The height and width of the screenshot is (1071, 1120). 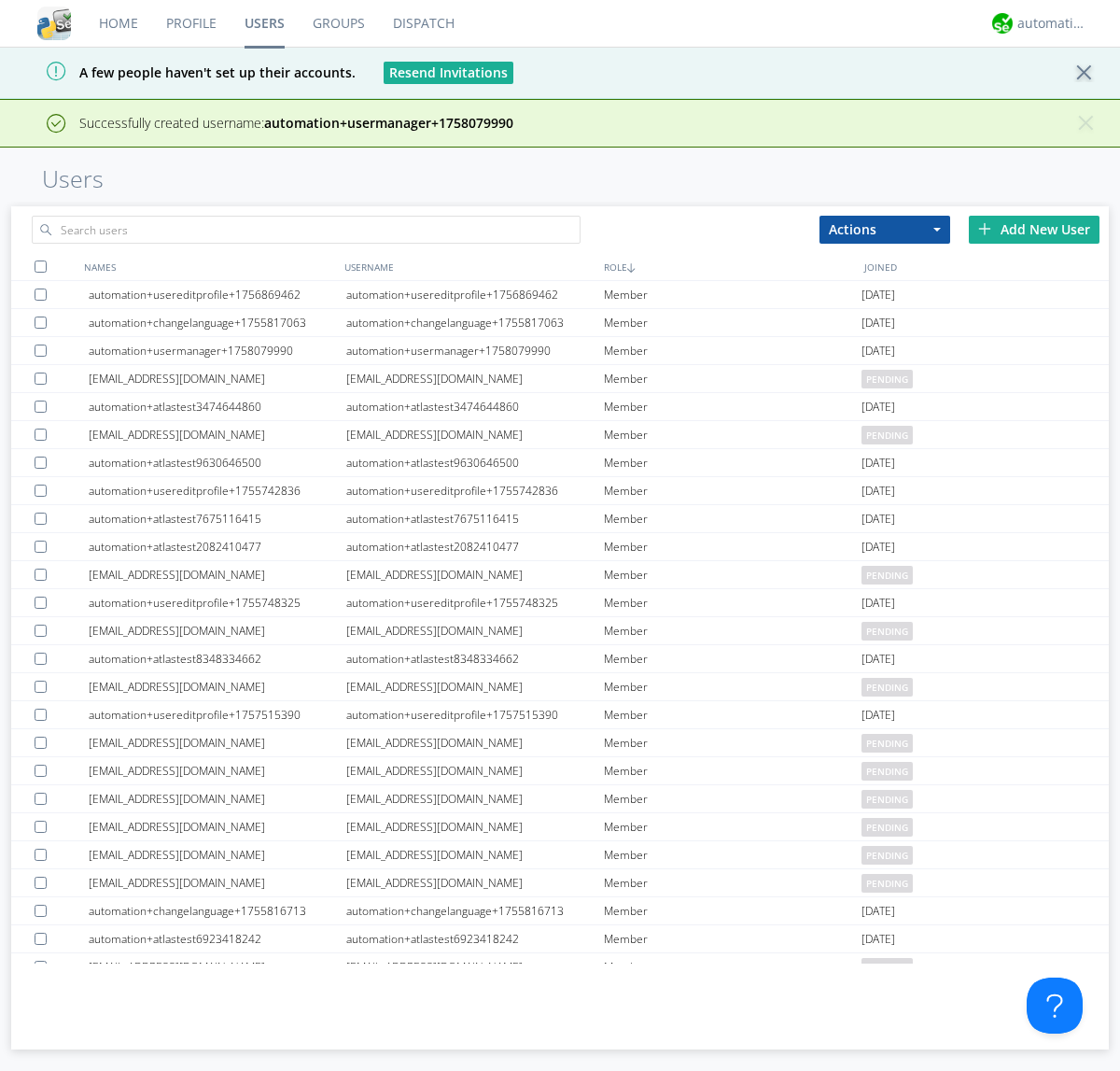 I want to click on div: JOINED, so click(x=989, y=266).